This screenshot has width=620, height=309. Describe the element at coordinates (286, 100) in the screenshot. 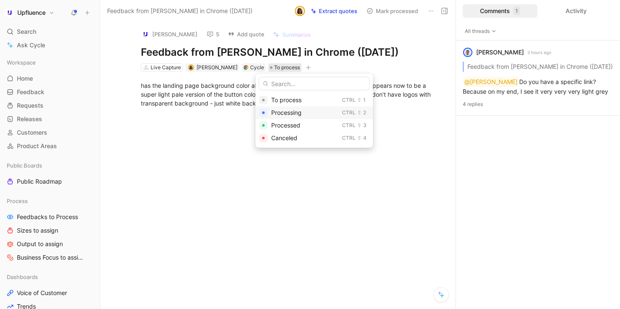

I see `span: To process` at that location.